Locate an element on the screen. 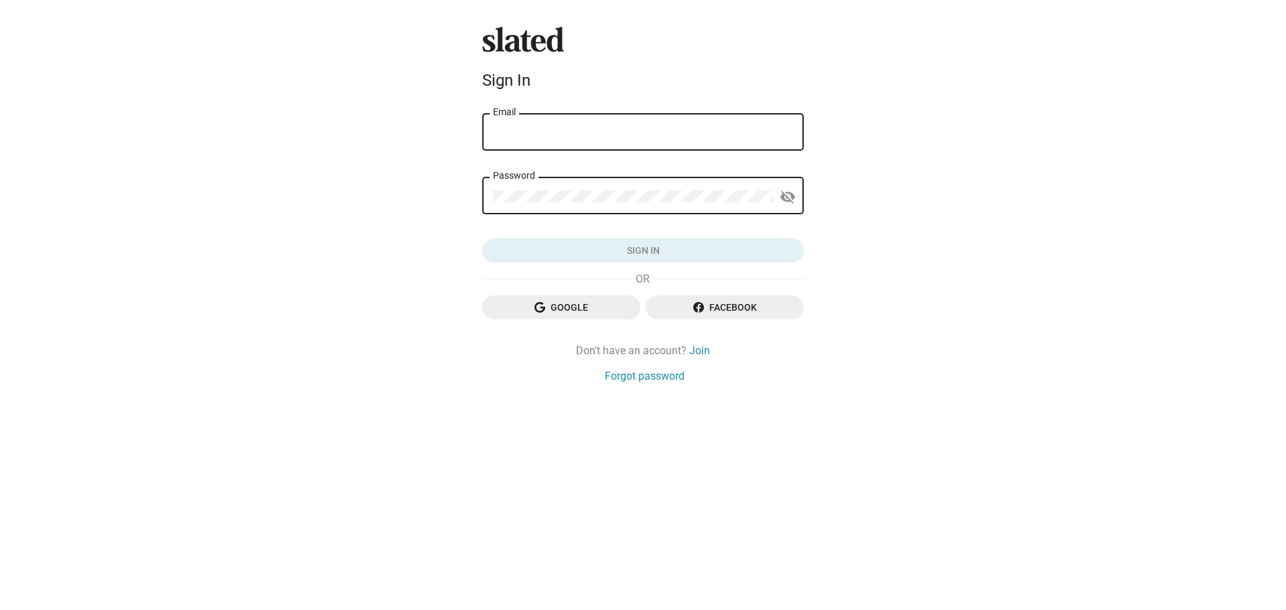  sl-branding: Sign In is located at coordinates (643, 61).